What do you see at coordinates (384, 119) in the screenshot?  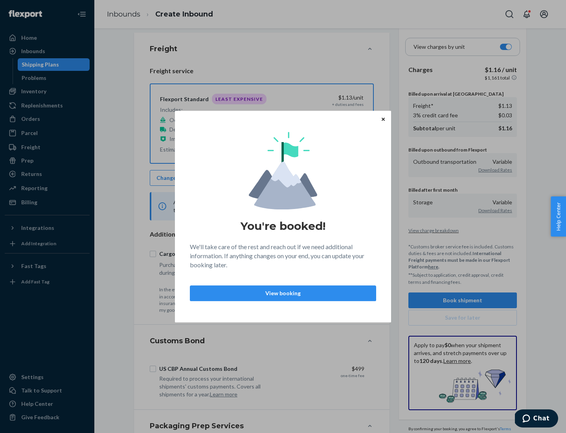 I see `button: Close` at bounding box center [384, 119].